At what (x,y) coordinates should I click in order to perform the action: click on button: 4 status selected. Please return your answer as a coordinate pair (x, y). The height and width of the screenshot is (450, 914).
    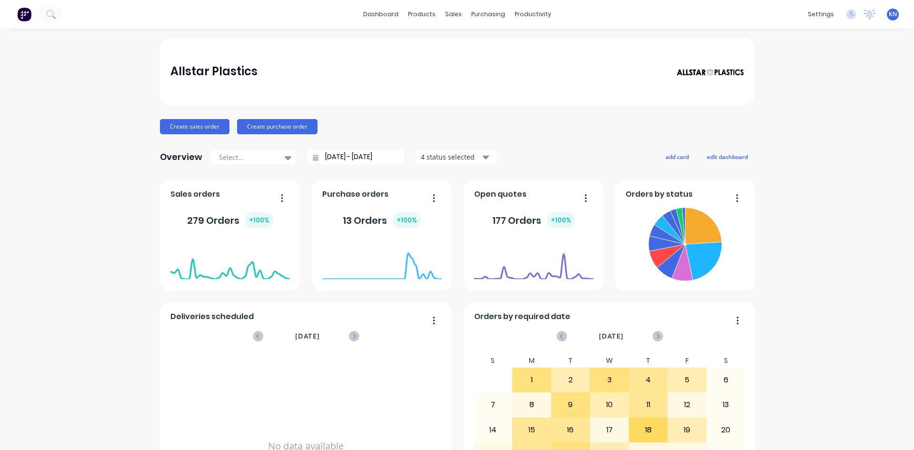
    Looking at the image, I should click on (456, 157).